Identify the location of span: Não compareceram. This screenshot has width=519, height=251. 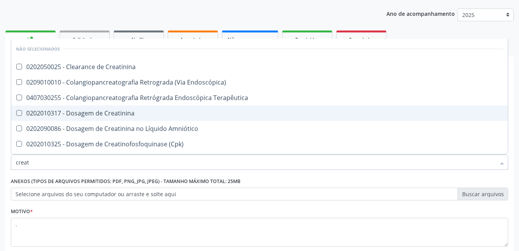
(250, 39).